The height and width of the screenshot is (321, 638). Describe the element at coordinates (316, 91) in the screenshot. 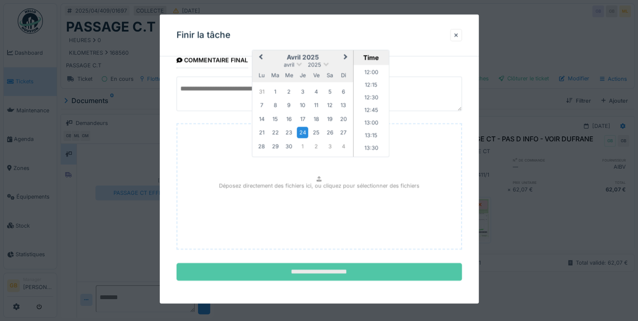

I see `div: Choose vendredi 4 avril 2025` at that location.